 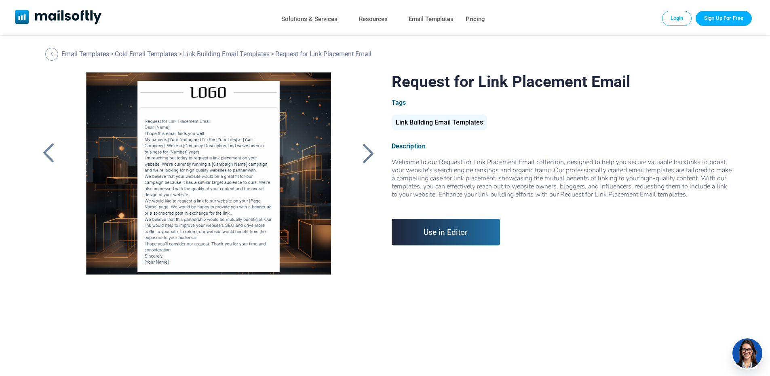 I want to click on a: Cold Email Templates, so click(x=146, y=54).